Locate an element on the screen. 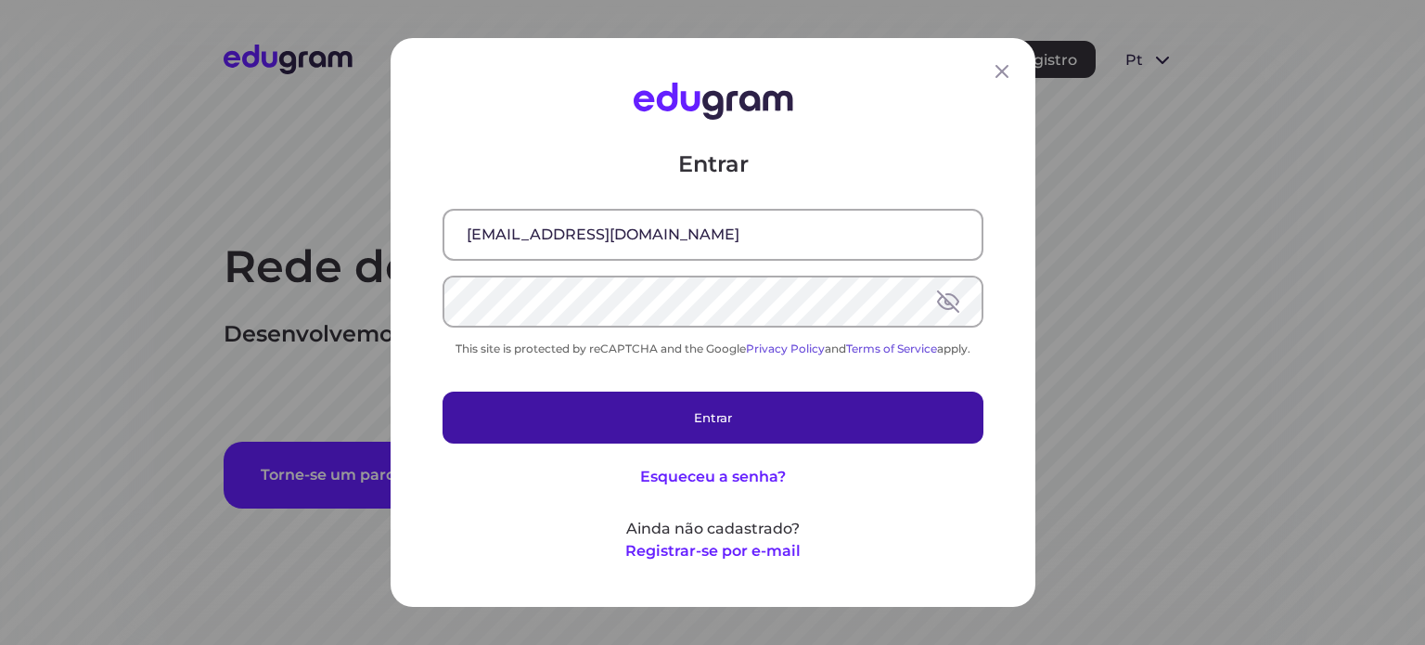  input: E-mail is located at coordinates (713, 235).